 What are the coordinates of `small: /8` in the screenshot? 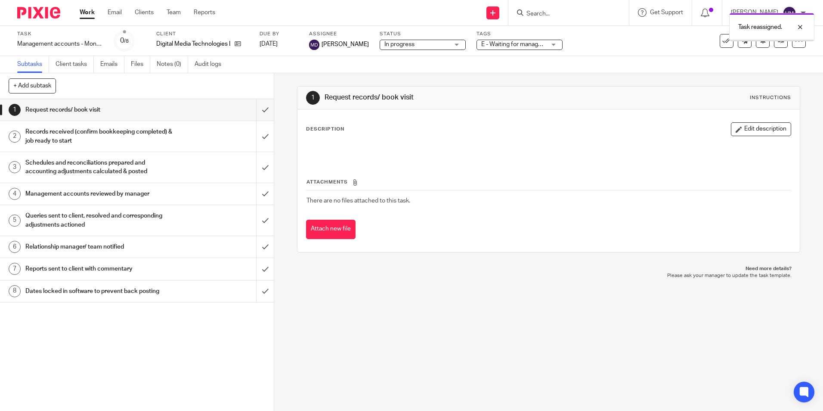 It's located at (126, 41).